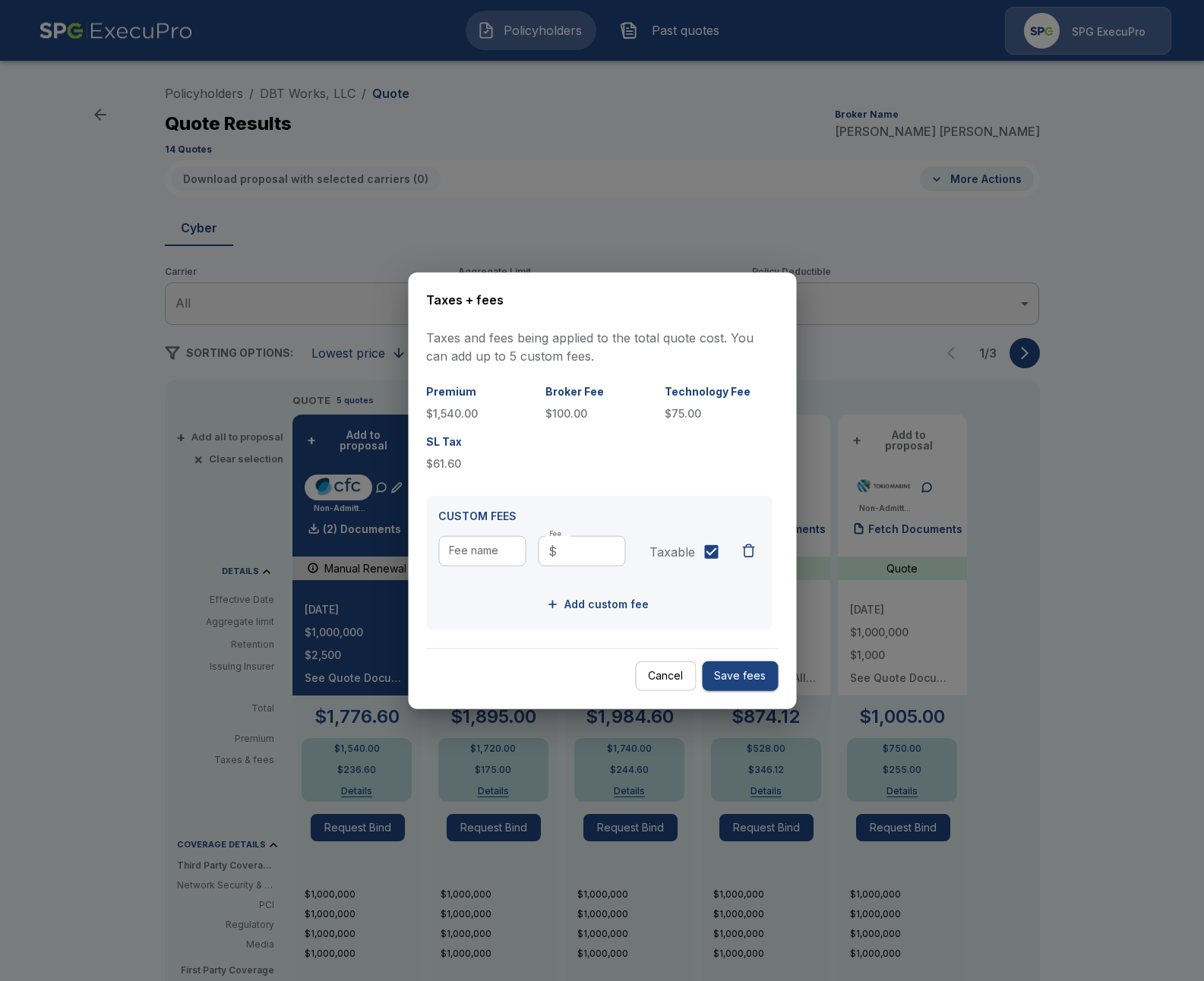 This screenshot has height=981, width=1204. What do you see at coordinates (601, 301) in the screenshot?
I see `h6: Taxes + fees` at bounding box center [601, 301].